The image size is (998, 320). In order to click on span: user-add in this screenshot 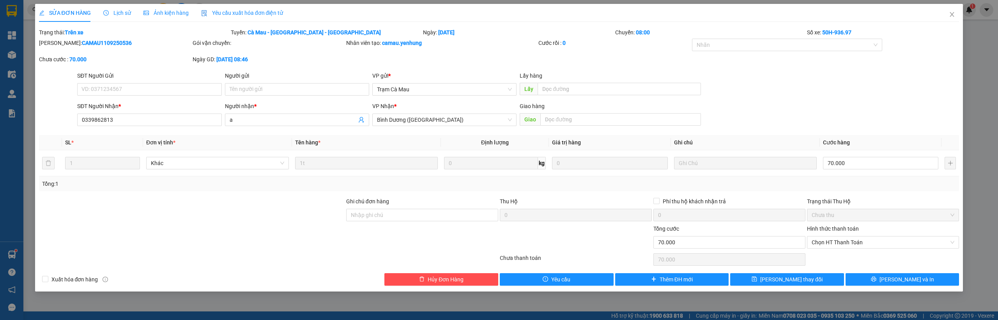, I will do `click(362, 120)`.